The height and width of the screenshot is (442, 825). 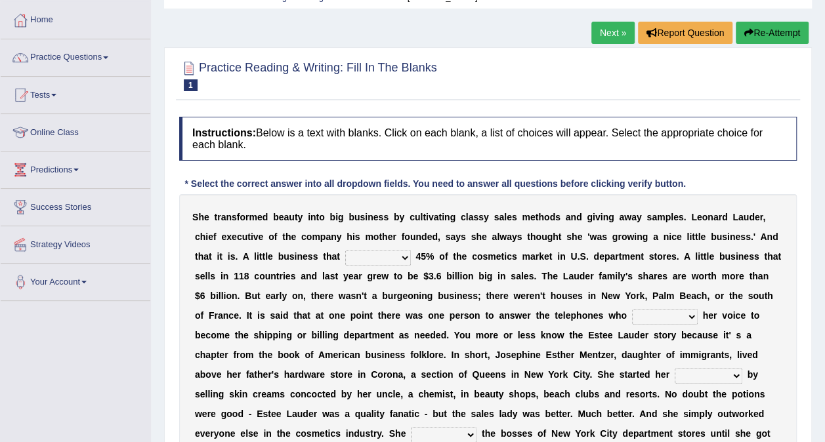 What do you see at coordinates (75, 205) in the screenshot?
I see `a: Success Stories` at bounding box center [75, 205].